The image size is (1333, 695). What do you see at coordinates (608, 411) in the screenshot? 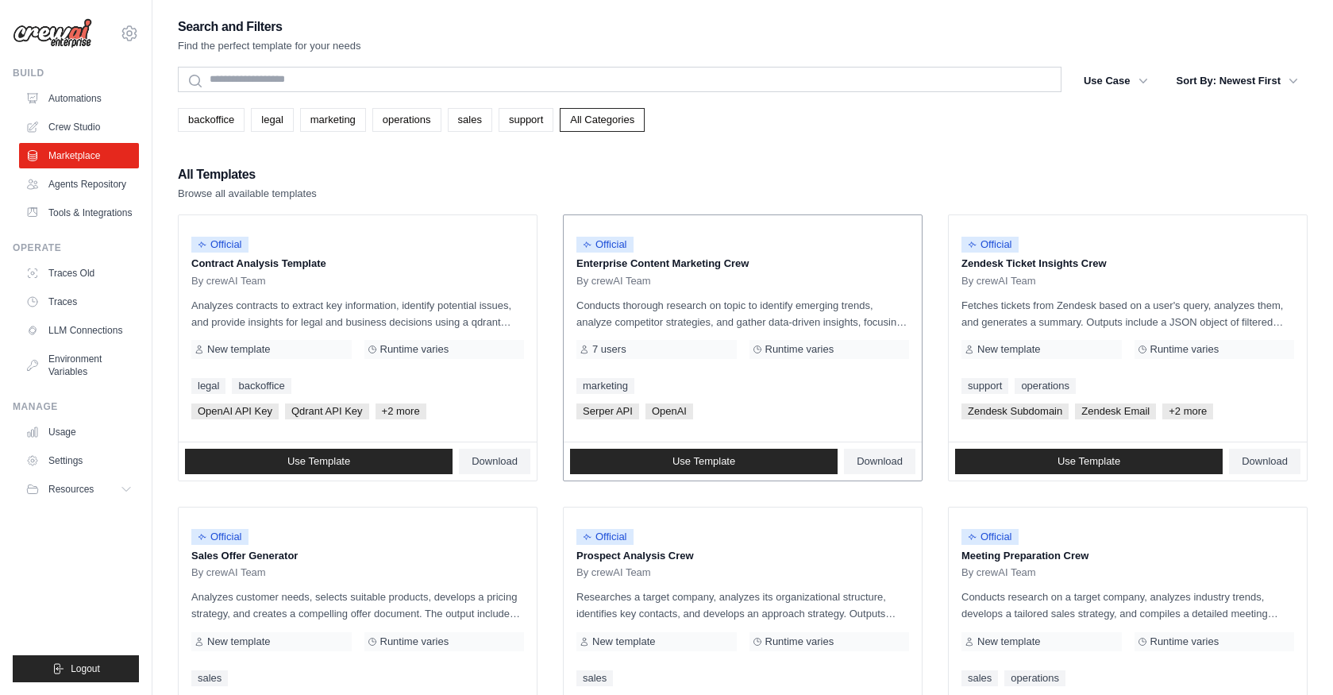
I see `span: Serper API` at bounding box center [608, 411].